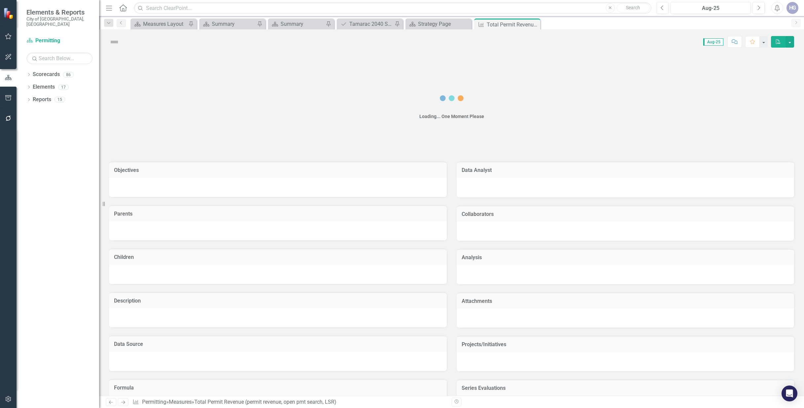  I want to click on button: Aug-25, so click(711, 8).